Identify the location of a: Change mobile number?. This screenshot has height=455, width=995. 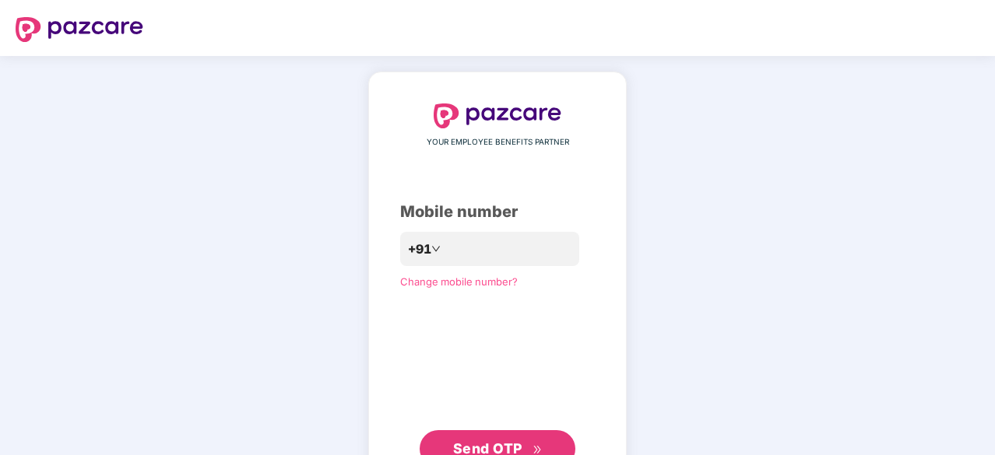
(458, 282).